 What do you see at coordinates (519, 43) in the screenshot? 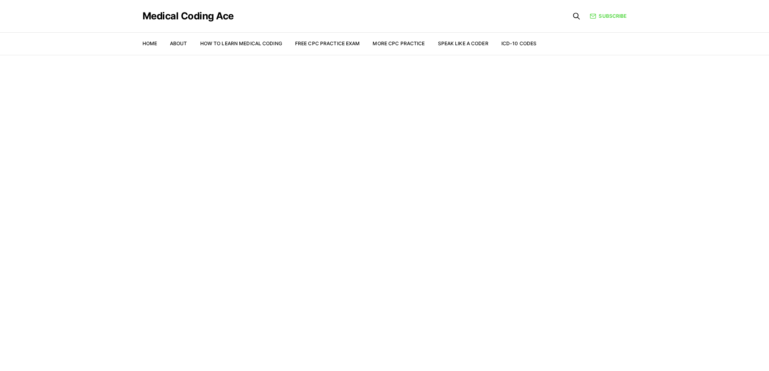
I see `a: ICD-10 Codes` at bounding box center [519, 43].